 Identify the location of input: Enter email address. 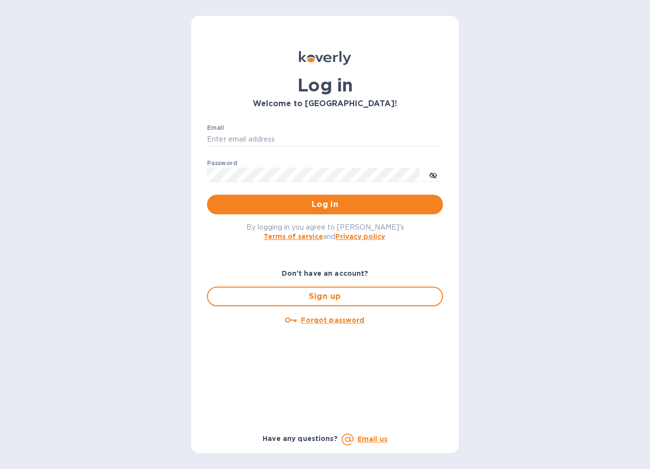
(325, 140).